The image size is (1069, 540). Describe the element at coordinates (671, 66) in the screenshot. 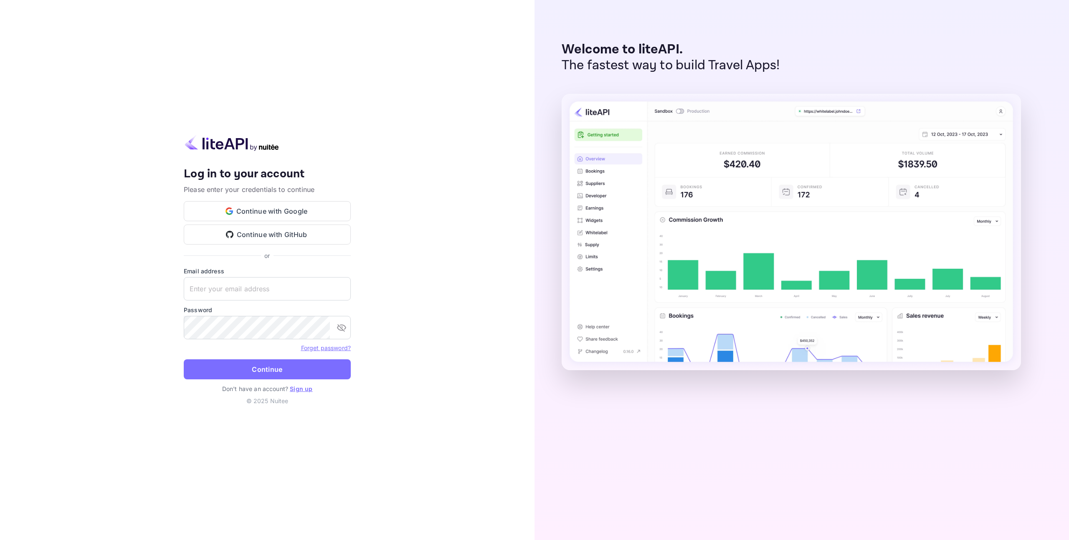

I see `p: The fastest way to build Travel Apps!` at that location.